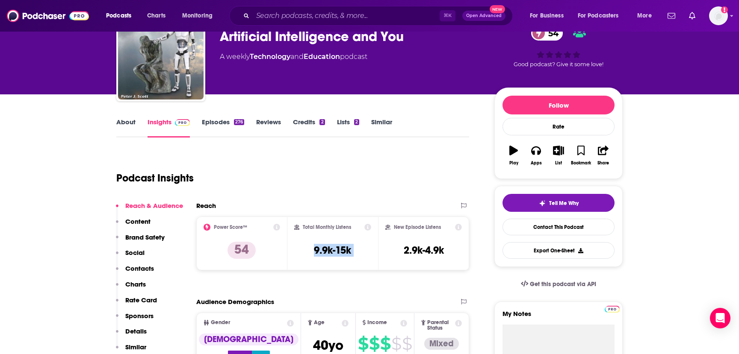  What do you see at coordinates (327, 227) in the screenshot?
I see `h2: Total Monthly Listens` at bounding box center [327, 227].